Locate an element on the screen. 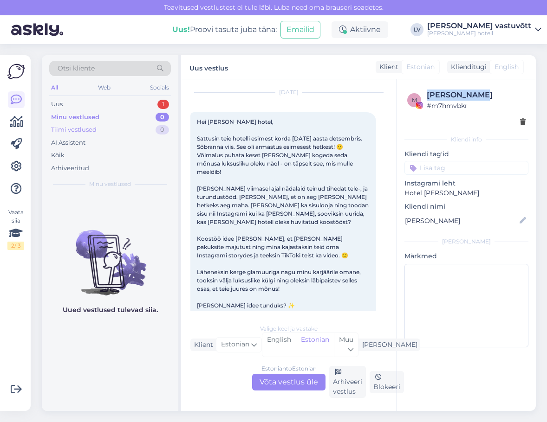 Image resolution: width=547 pixels, height=422 pixels. span: Otsi kliente is located at coordinates (76, 68).